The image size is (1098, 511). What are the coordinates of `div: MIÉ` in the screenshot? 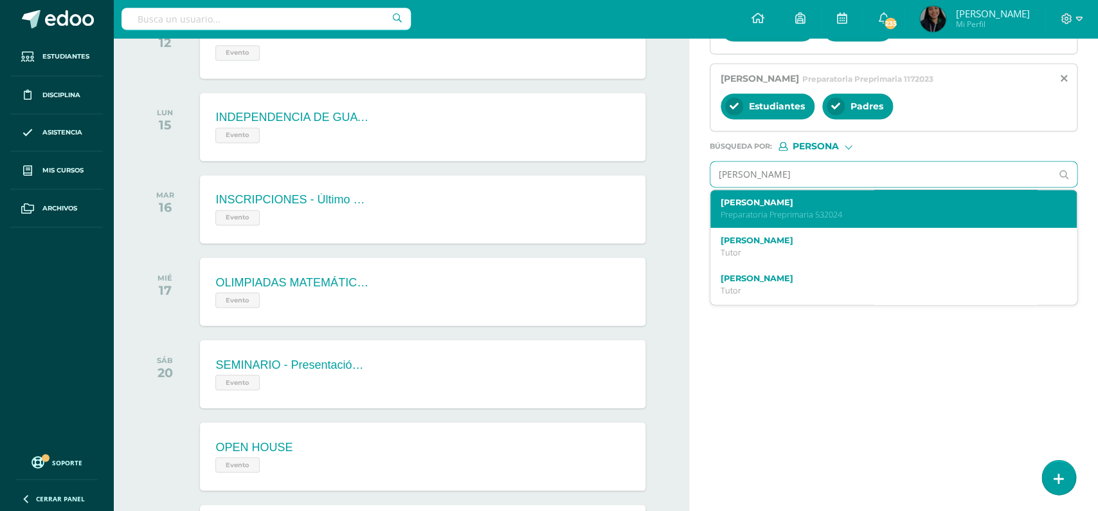 It's located at (165, 278).